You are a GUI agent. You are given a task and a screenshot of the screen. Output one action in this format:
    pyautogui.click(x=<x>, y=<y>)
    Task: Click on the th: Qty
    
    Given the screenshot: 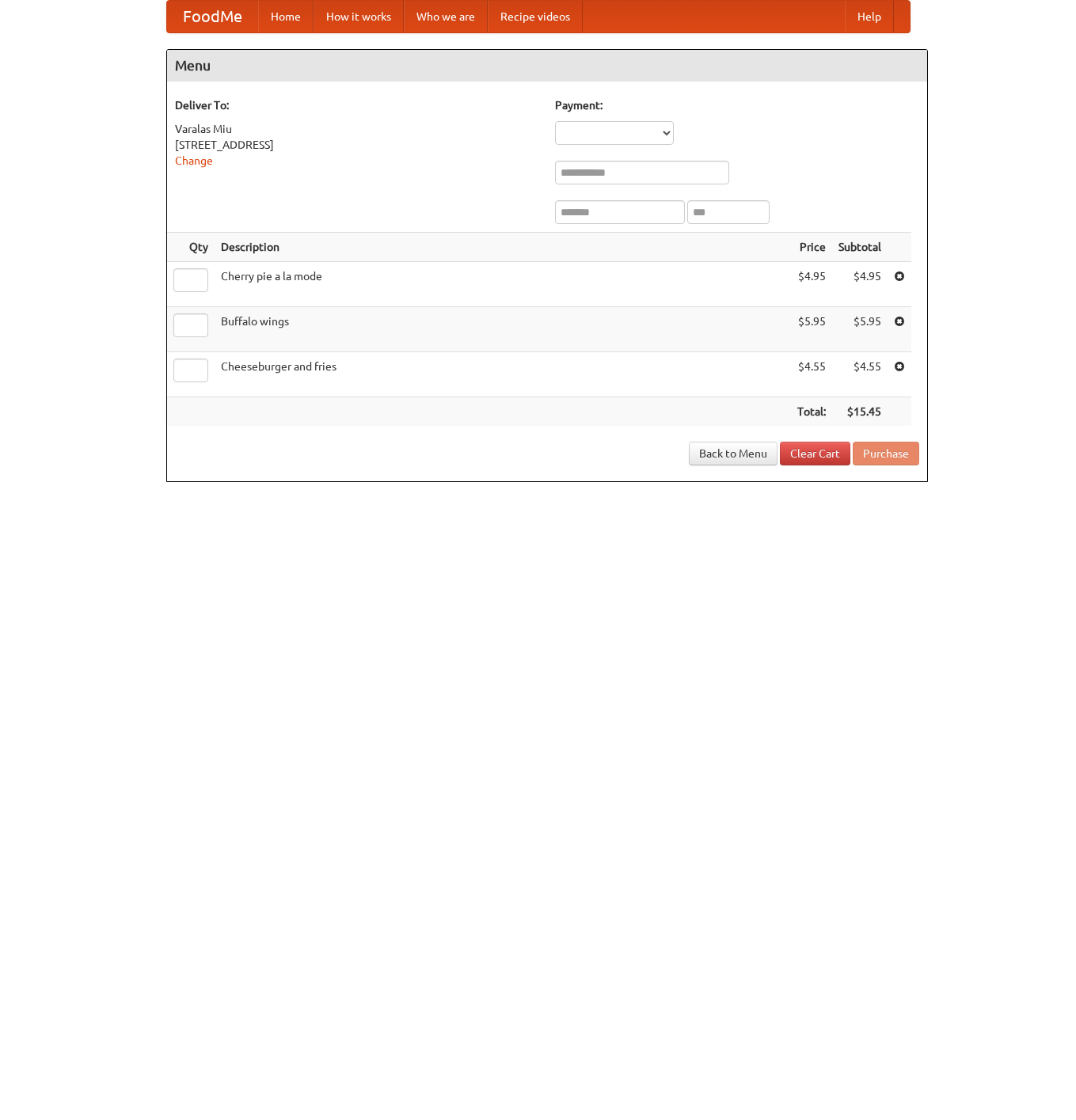 What is the action you would take?
    pyautogui.click(x=191, y=247)
    